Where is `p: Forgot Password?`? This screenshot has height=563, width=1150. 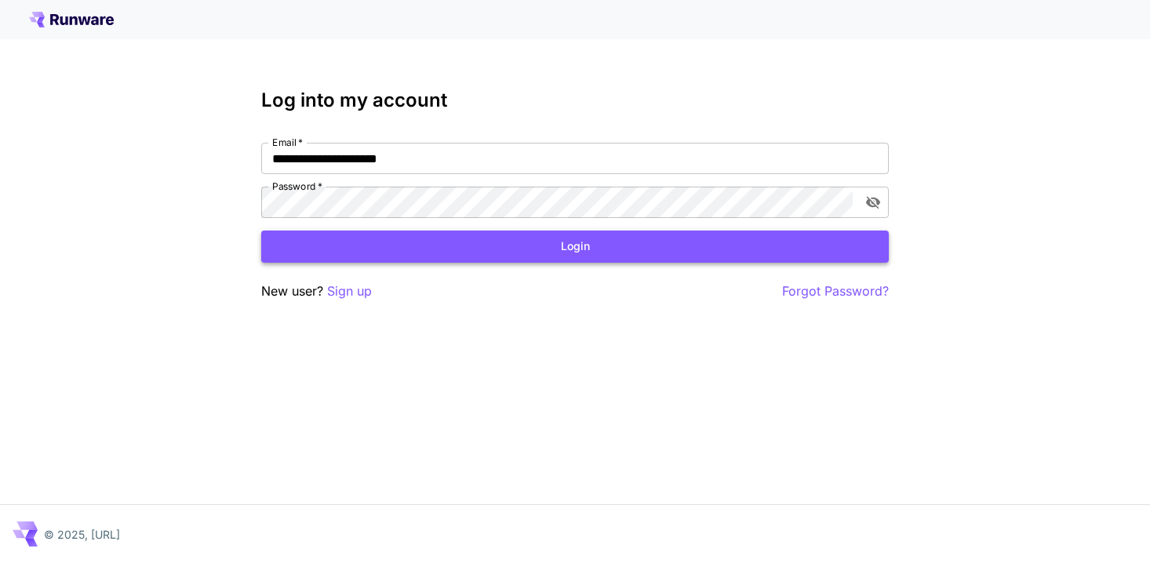
p: Forgot Password? is located at coordinates (835, 291).